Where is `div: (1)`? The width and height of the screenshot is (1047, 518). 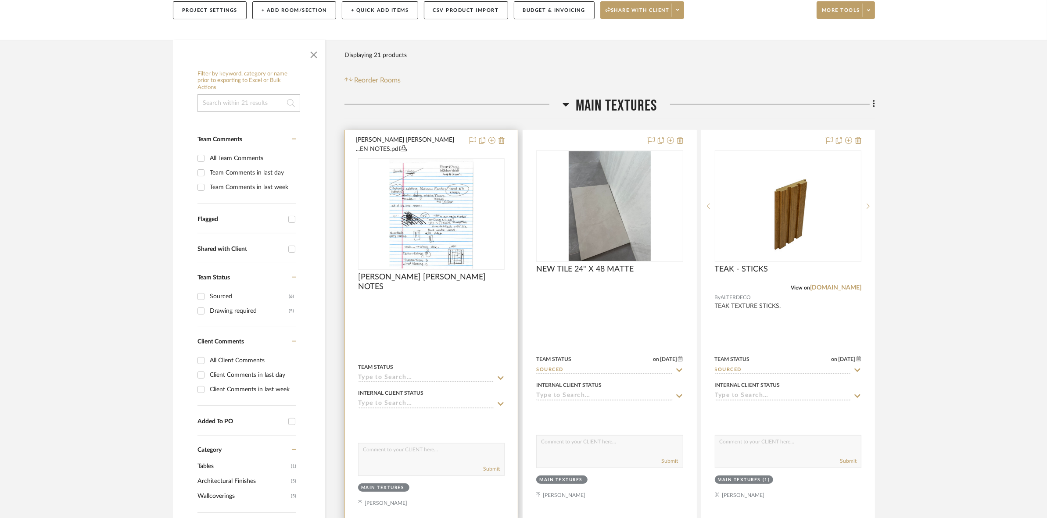
div: (1) is located at coordinates (766, 480).